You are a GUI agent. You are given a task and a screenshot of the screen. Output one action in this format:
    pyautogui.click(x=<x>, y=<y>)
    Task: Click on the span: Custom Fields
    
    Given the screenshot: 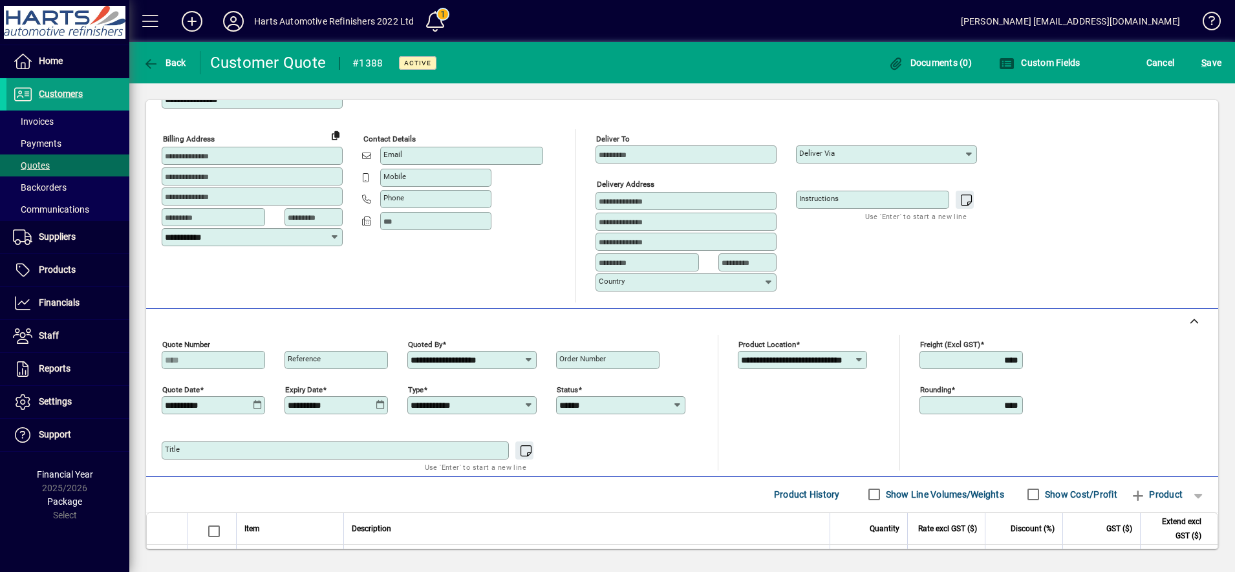 What is the action you would take?
    pyautogui.click(x=1040, y=63)
    